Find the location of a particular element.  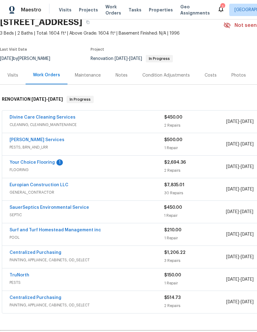

span: Tasks is located at coordinates (135, 10).